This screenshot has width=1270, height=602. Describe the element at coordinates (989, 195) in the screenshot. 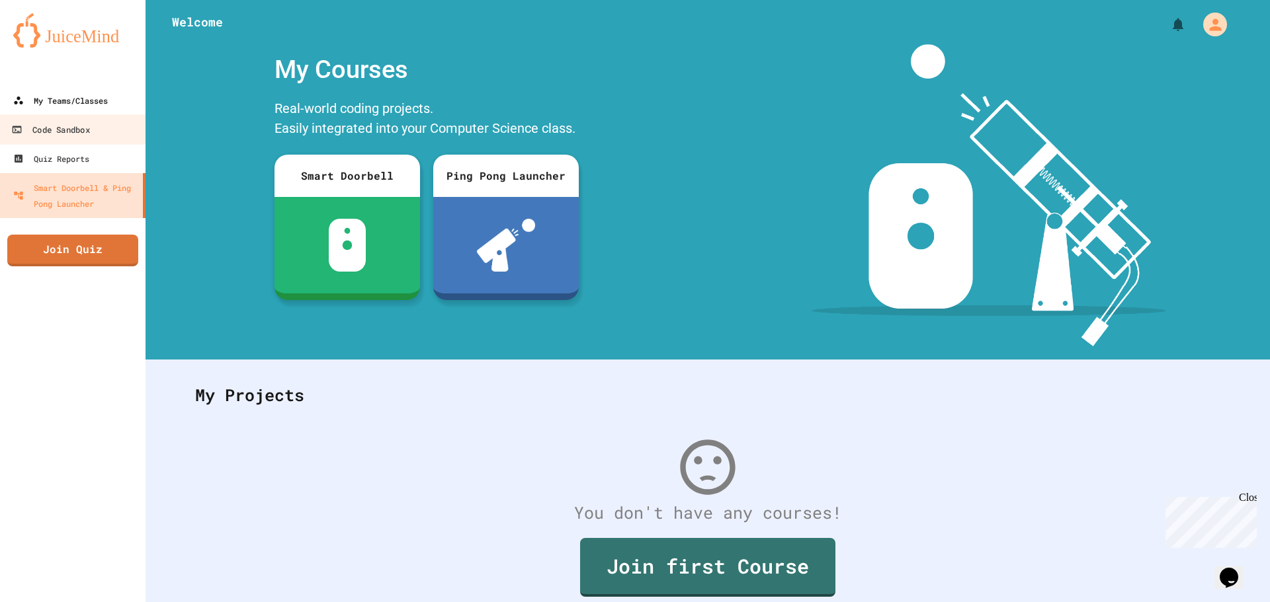

I see `img: banner-image-my-projects.png` at that location.